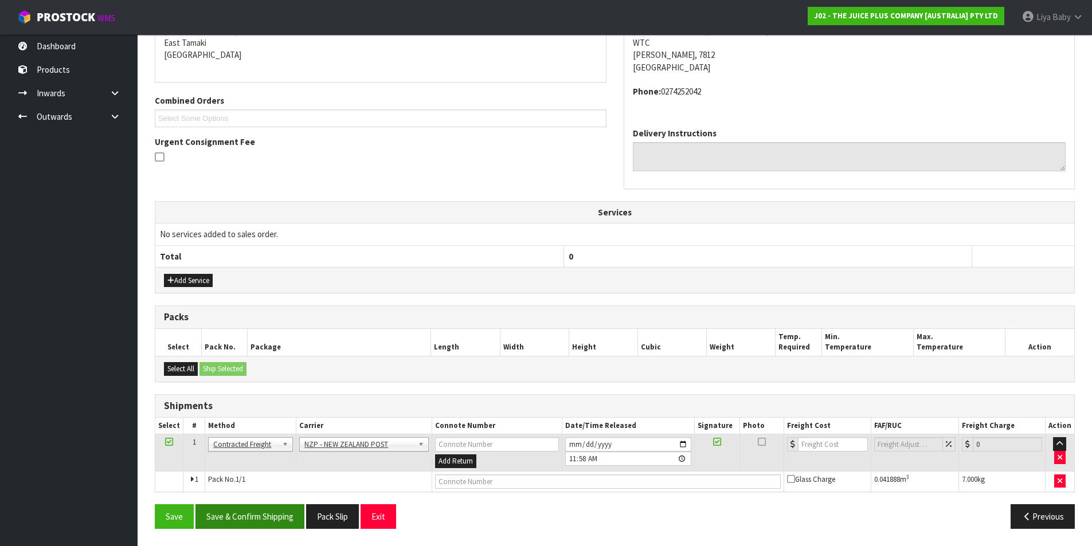 The height and width of the screenshot is (546, 1092). I want to click on span: Contracted Freight, so click(245, 445).